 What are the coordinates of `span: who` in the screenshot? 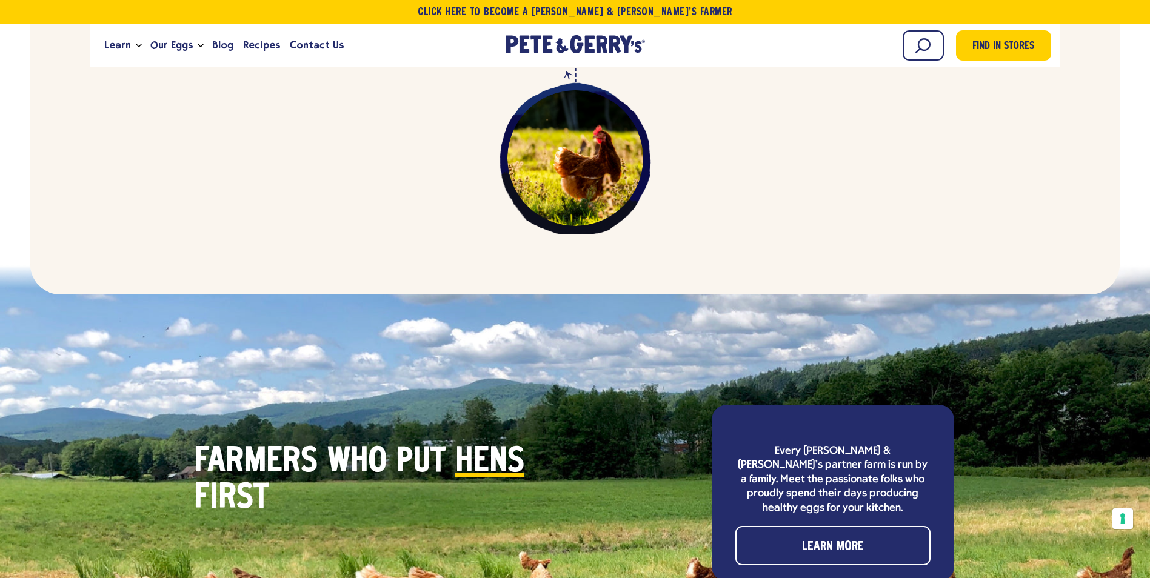 It's located at (357, 463).